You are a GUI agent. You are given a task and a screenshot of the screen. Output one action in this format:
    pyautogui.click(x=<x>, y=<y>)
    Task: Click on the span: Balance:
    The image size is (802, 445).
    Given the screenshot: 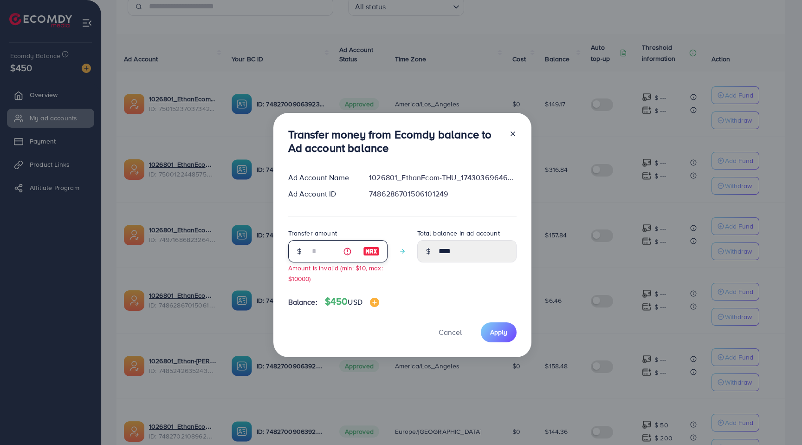 What is the action you would take?
    pyautogui.click(x=303, y=302)
    